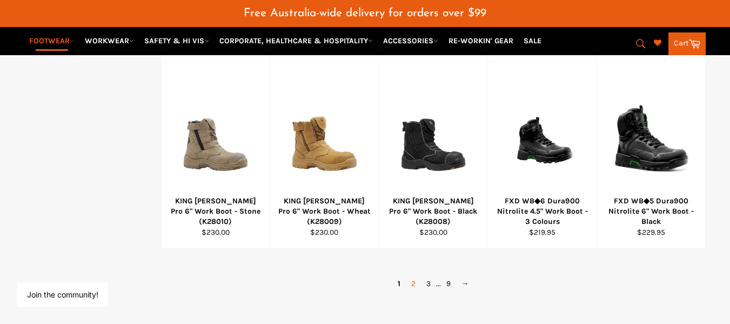  Describe the element at coordinates (63, 294) in the screenshot. I see `button: Join the community!` at that location.